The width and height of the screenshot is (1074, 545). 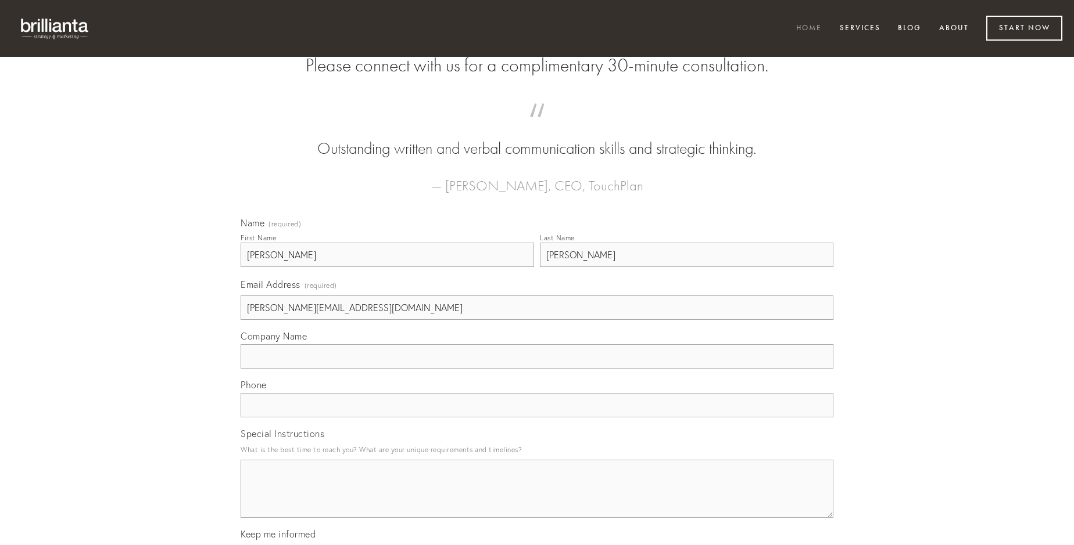 What do you see at coordinates (860, 28) in the screenshot?
I see `a: Services` at bounding box center [860, 28].